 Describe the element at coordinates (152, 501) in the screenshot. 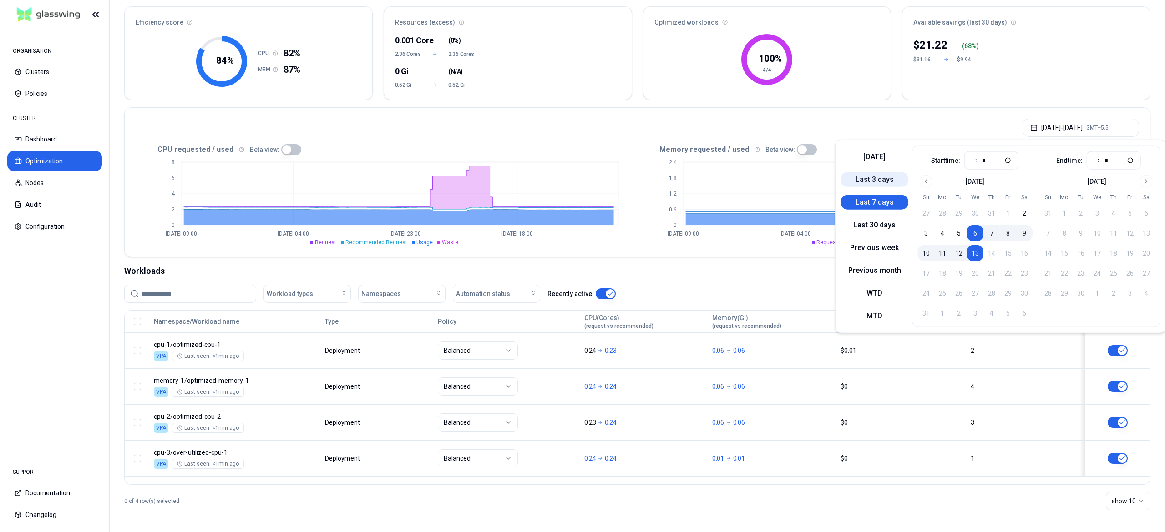

I see `p: 0 of 4 row(s) selected` at that location.